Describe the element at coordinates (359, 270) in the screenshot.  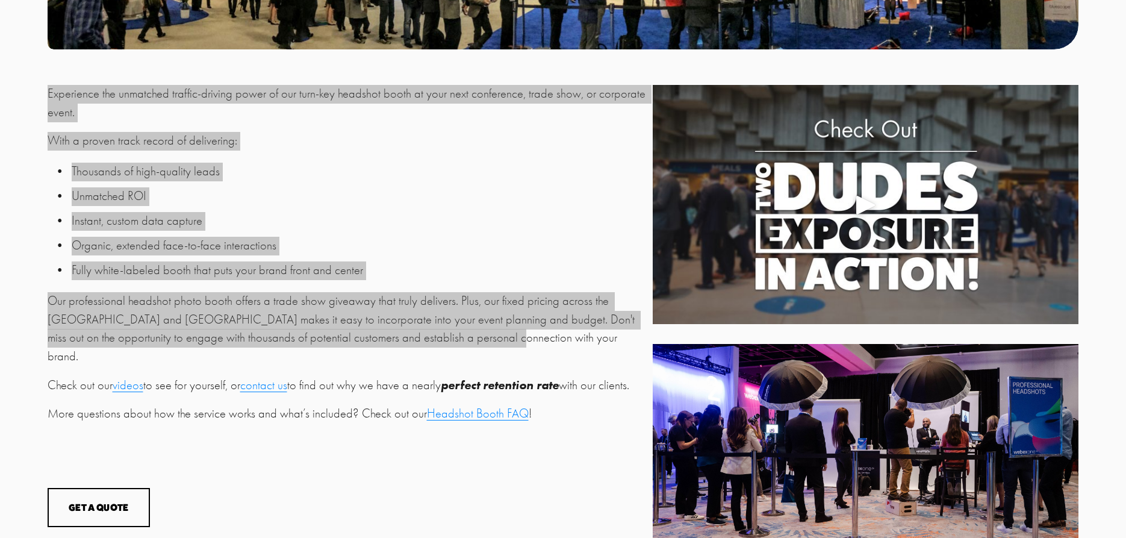
I see `p: Fully white-labeled booth that puts your brand front and center` at that location.